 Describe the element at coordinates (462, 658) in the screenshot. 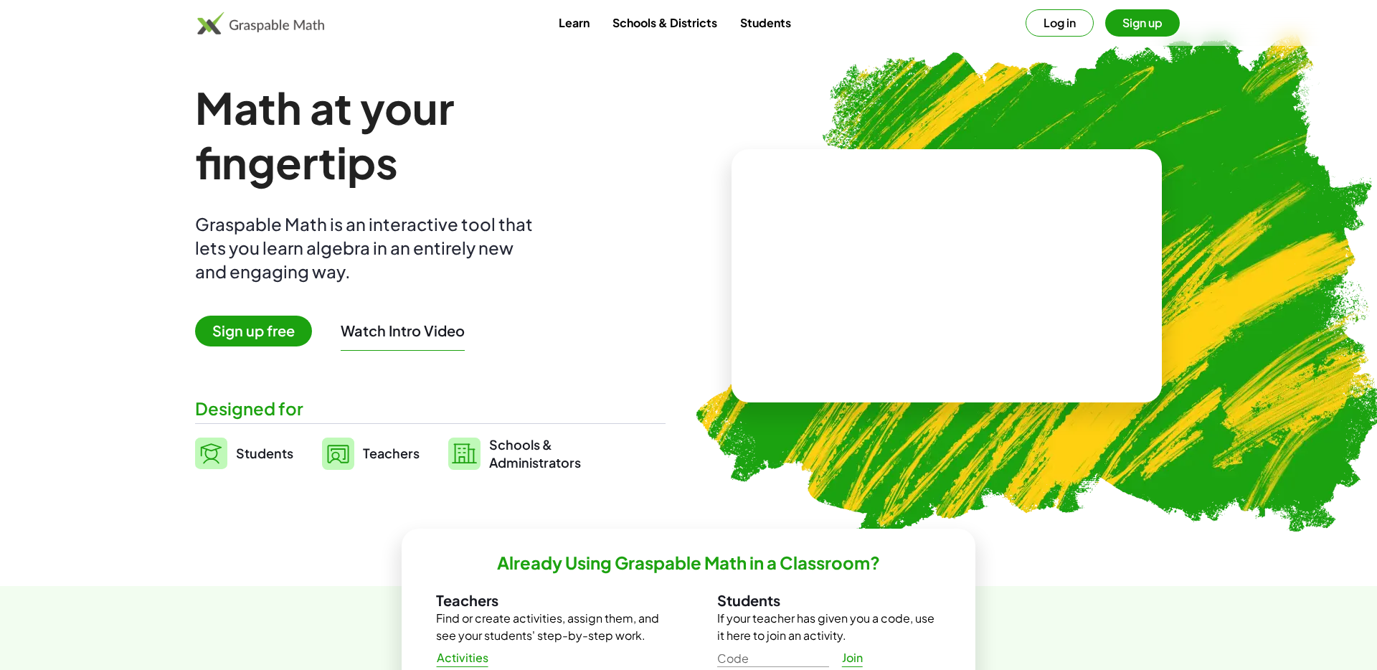

I see `span: Activities` at that location.